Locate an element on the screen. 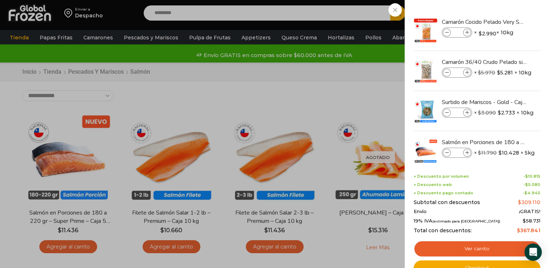 This screenshot has height=268, width=549. bdi: 2.990 is located at coordinates (487, 34).